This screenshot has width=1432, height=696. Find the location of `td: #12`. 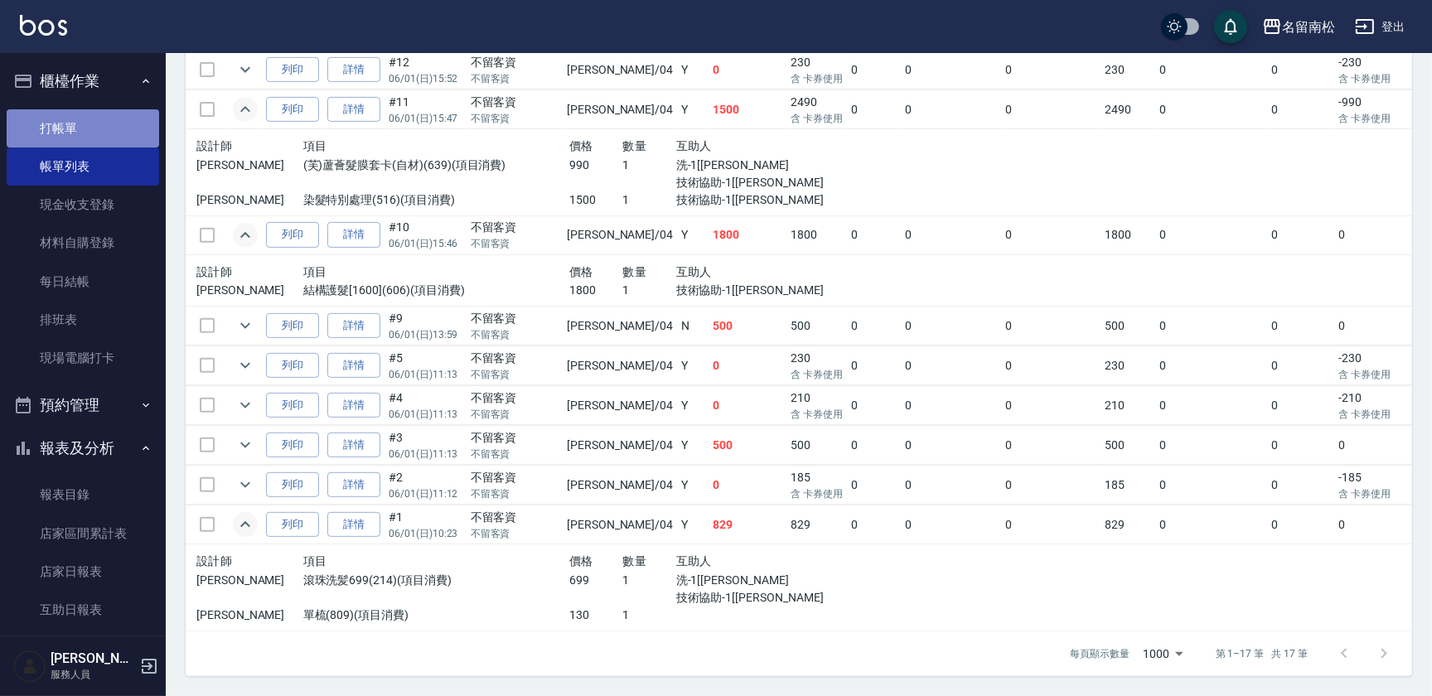

td: #12 is located at coordinates (425, 70).